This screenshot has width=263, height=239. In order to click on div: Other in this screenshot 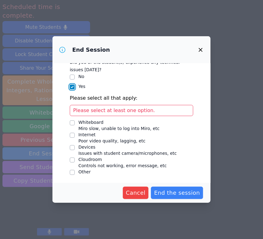, I will do `click(85, 172)`.